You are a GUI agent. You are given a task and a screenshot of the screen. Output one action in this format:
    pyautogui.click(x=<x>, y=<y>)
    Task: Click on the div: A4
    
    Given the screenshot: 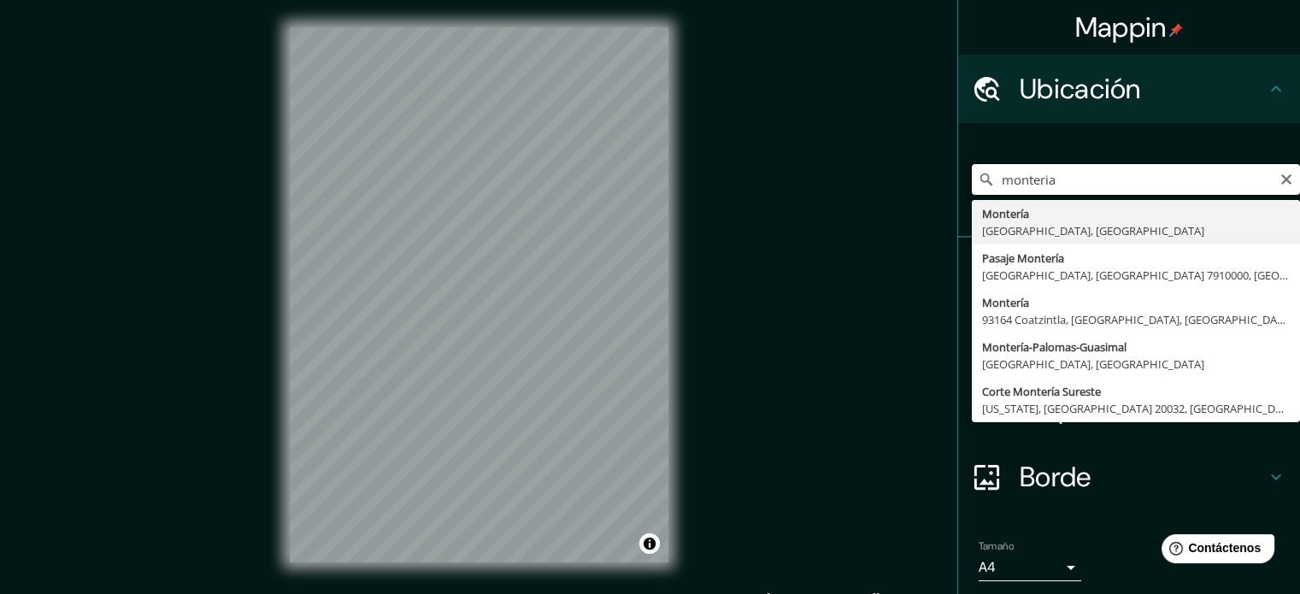 What is the action you would take?
    pyautogui.click(x=1030, y=567)
    